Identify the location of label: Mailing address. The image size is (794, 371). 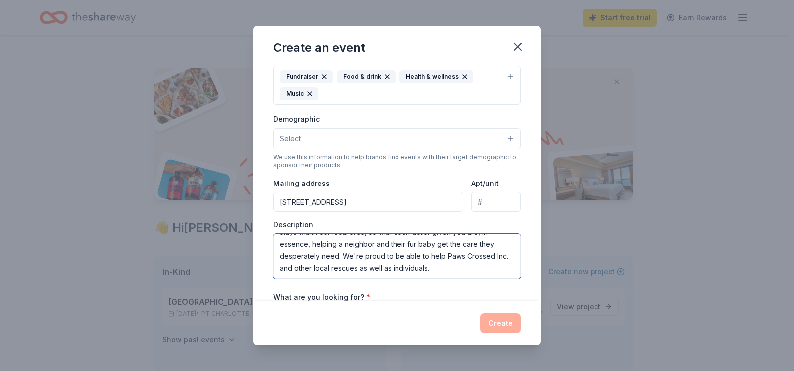
(301, 183).